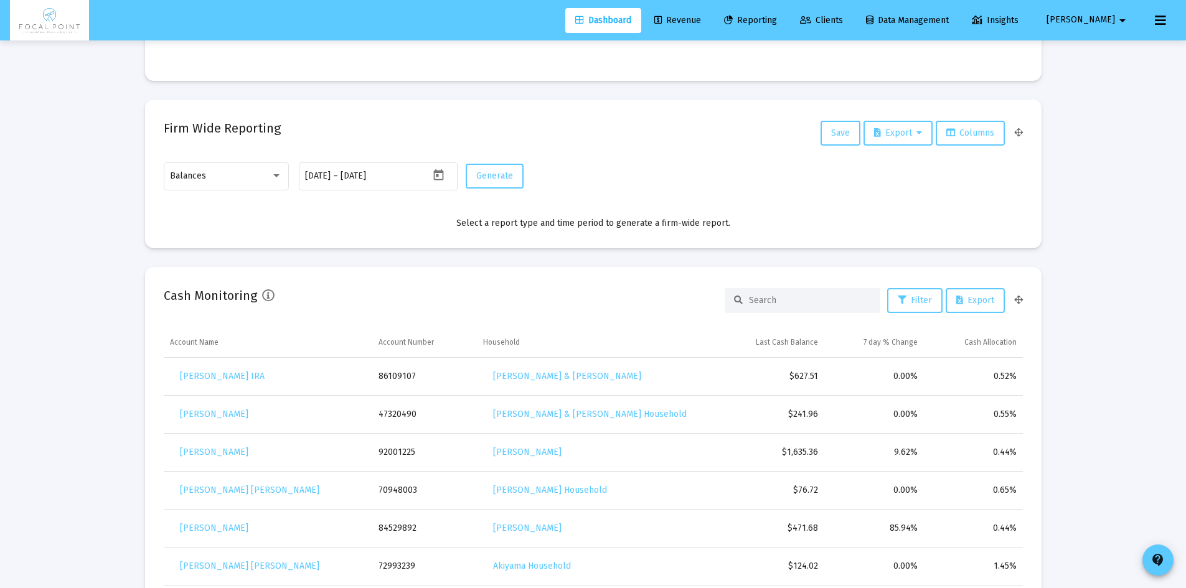 The image size is (1186, 588). Describe the element at coordinates (890, 342) in the screenshot. I see `div: 7 day % Change` at that location.